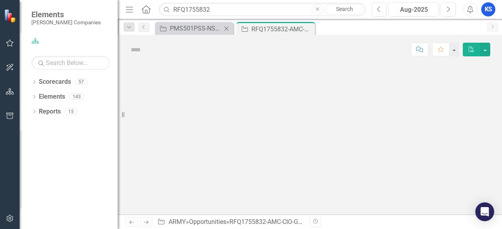  Describe the element at coordinates (177, 222) in the screenshot. I see `a: ARMY` at that location.